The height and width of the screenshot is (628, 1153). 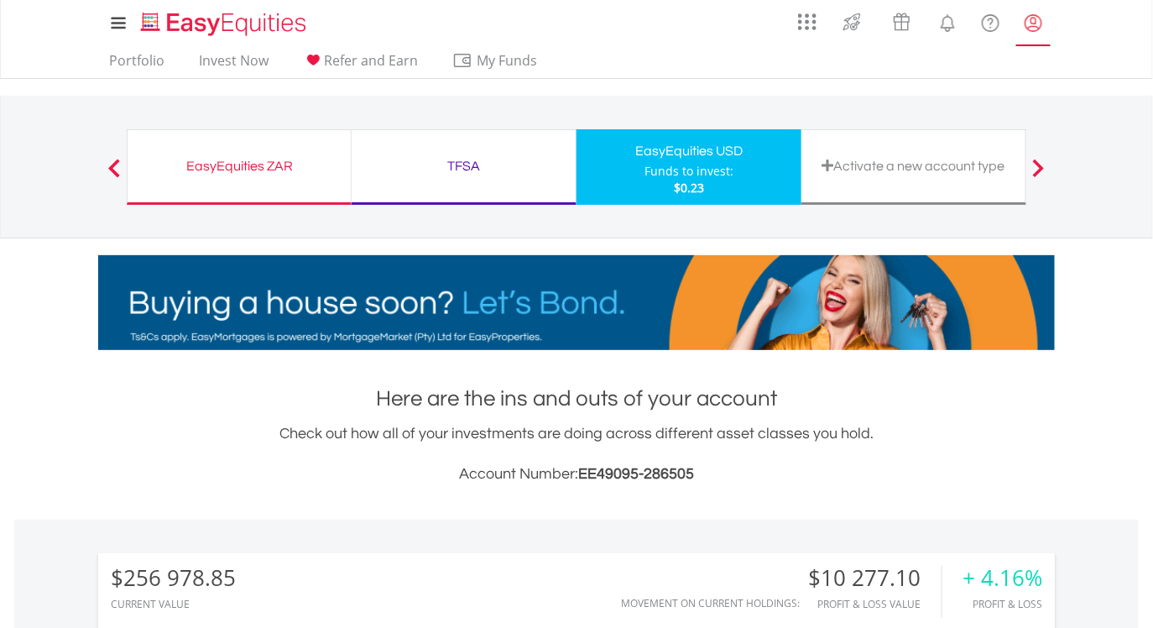 I want to click on a: Refer and Earn, so click(x=360, y=65).